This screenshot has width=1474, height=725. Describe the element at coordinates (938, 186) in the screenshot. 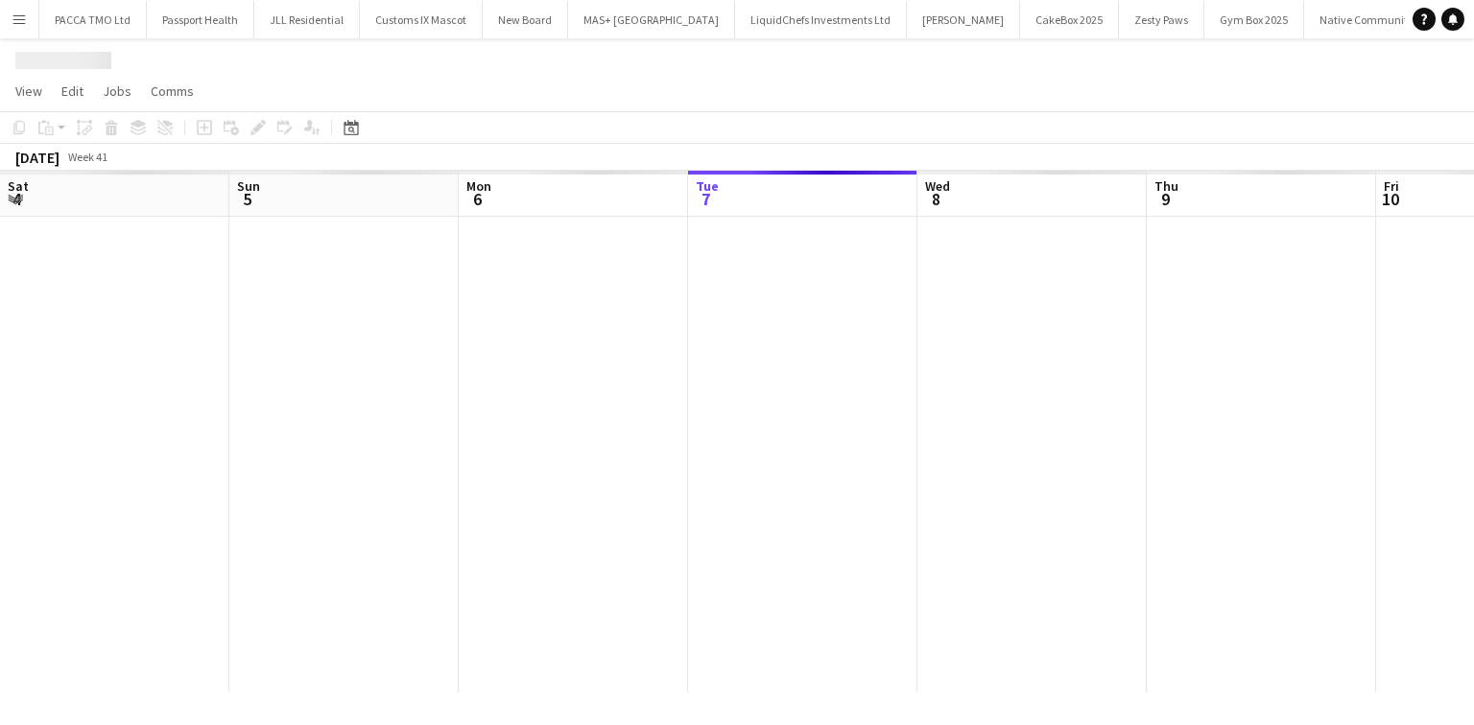

I see `span: Wed` at that location.